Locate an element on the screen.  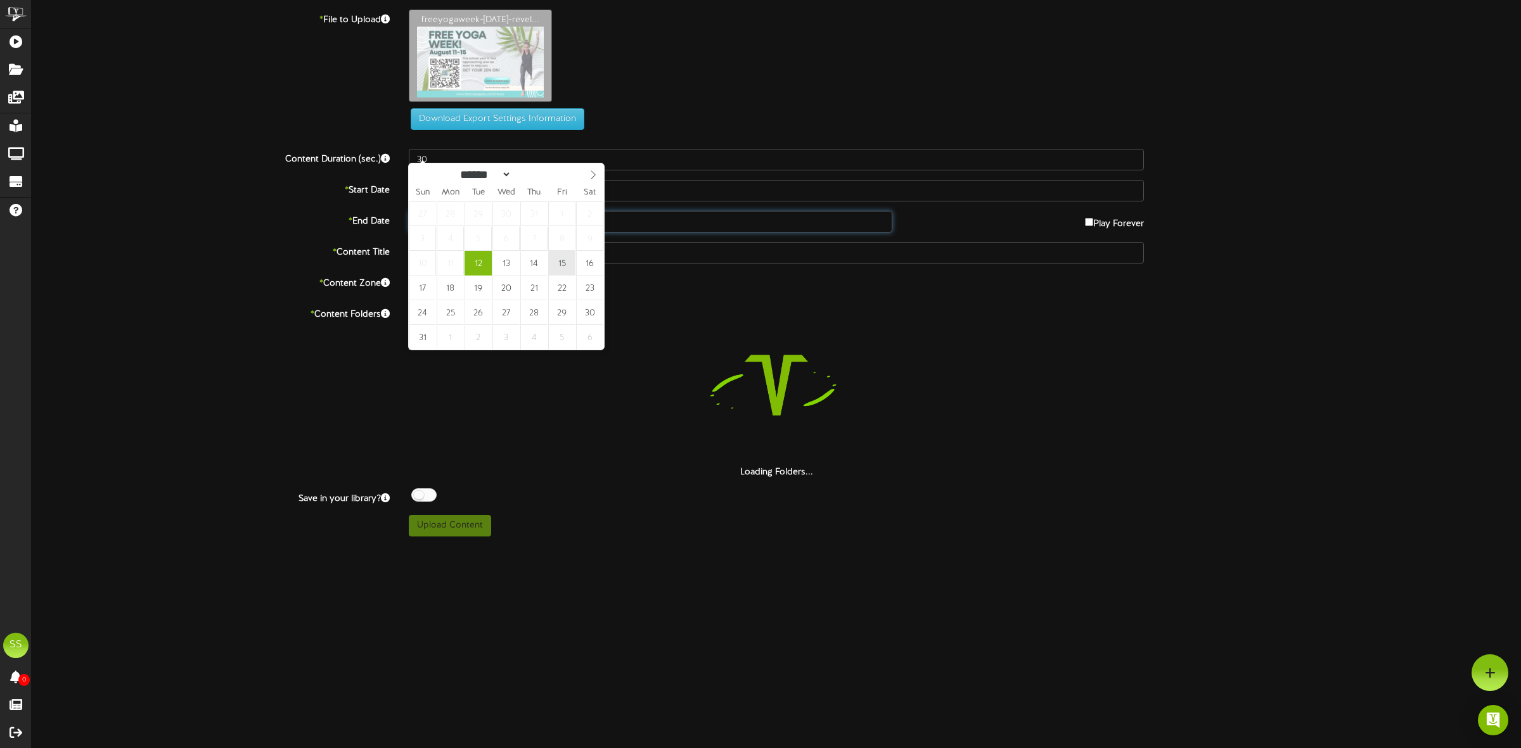
span: August 31, 2025 is located at coordinates (422, 337).